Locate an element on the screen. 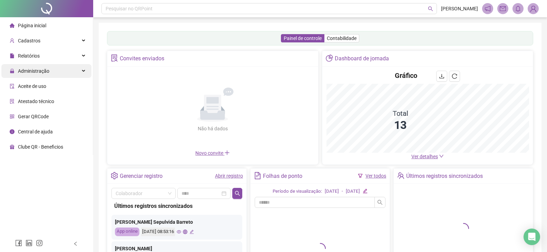 The height and width of the screenshot is (252, 547). span: Aceite de uso is located at coordinates (32, 86).